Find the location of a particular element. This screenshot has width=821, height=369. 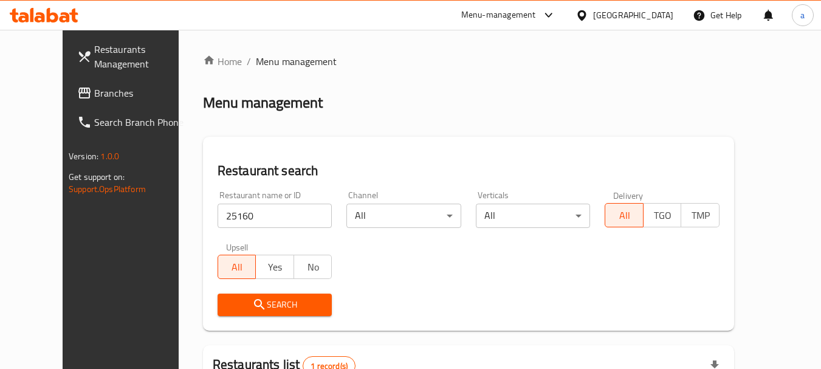

button: Search is located at coordinates (275, 305).